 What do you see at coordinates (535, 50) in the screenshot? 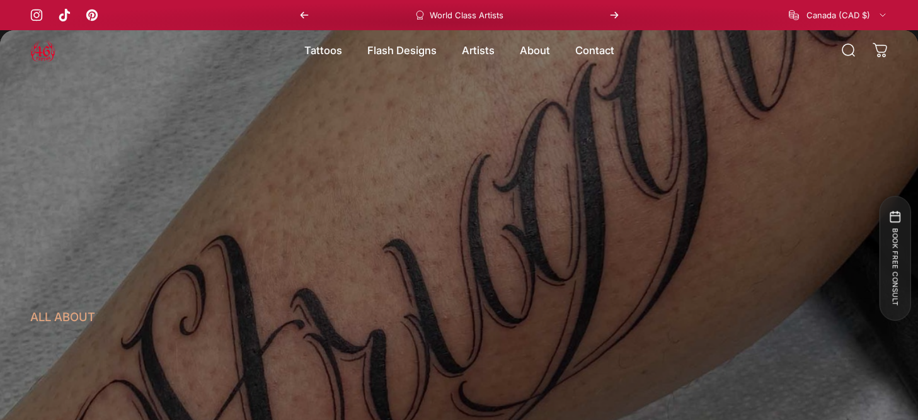
I see `summary: About` at bounding box center [535, 50].